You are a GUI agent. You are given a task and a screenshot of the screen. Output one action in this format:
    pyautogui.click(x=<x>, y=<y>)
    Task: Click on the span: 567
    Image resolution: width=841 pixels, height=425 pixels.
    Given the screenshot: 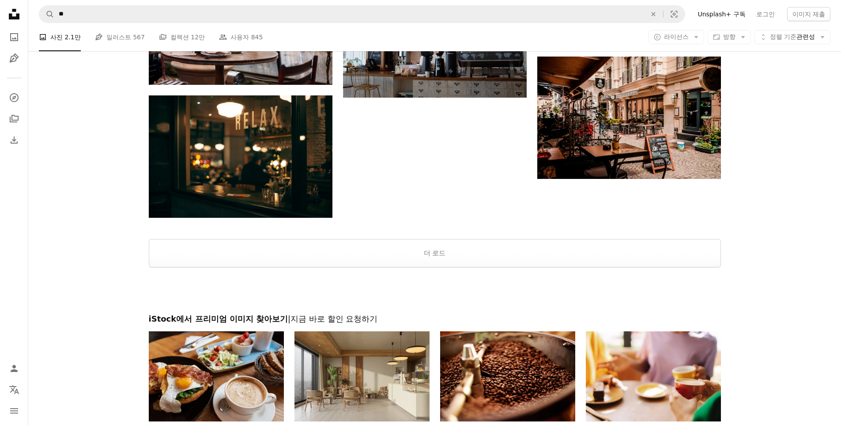 What is the action you would take?
    pyautogui.click(x=139, y=37)
    